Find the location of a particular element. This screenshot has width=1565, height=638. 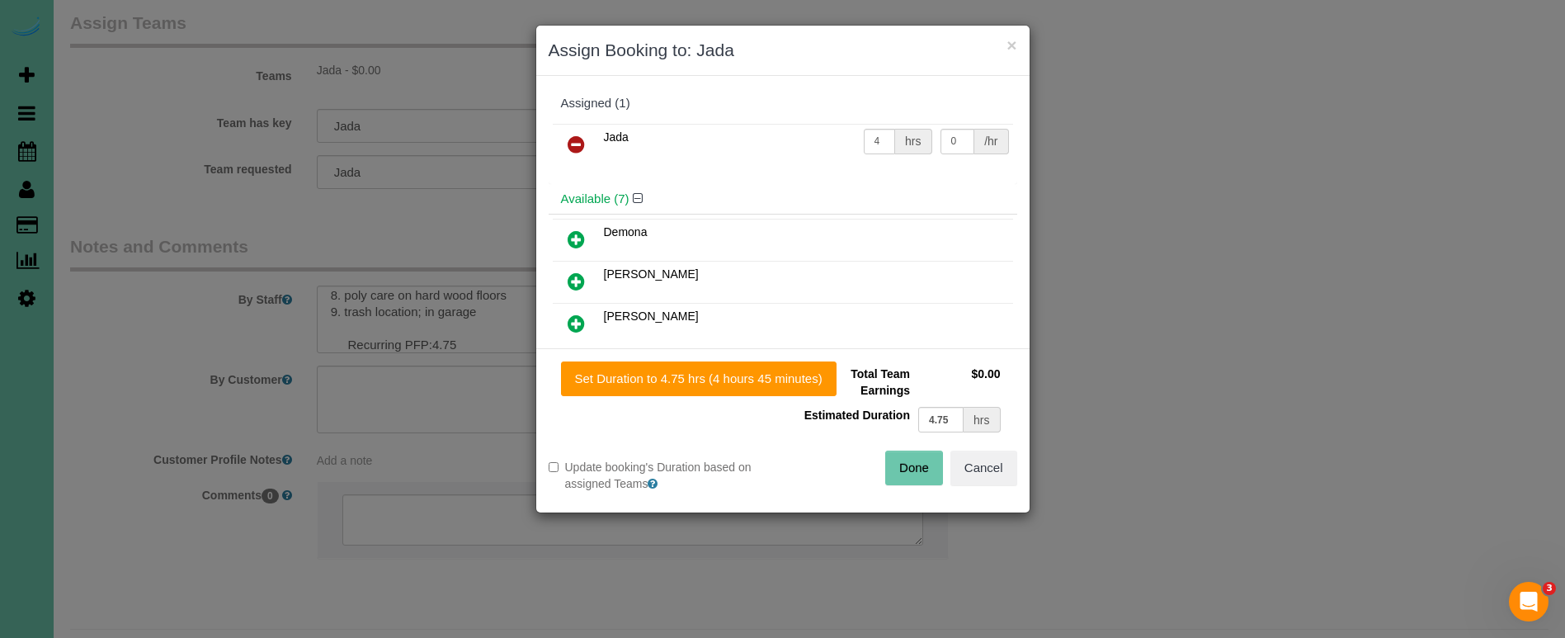

div: /hr is located at coordinates (991, 141).